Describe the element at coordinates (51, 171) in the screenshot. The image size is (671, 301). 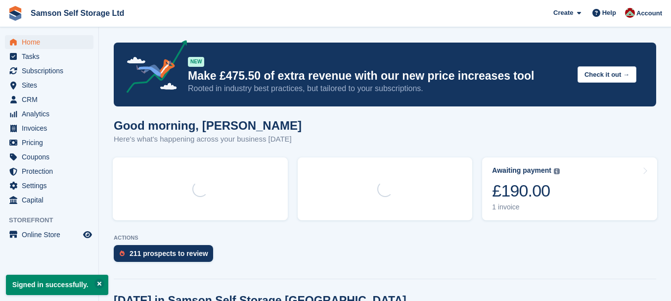
I see `span: Protection` at that location.